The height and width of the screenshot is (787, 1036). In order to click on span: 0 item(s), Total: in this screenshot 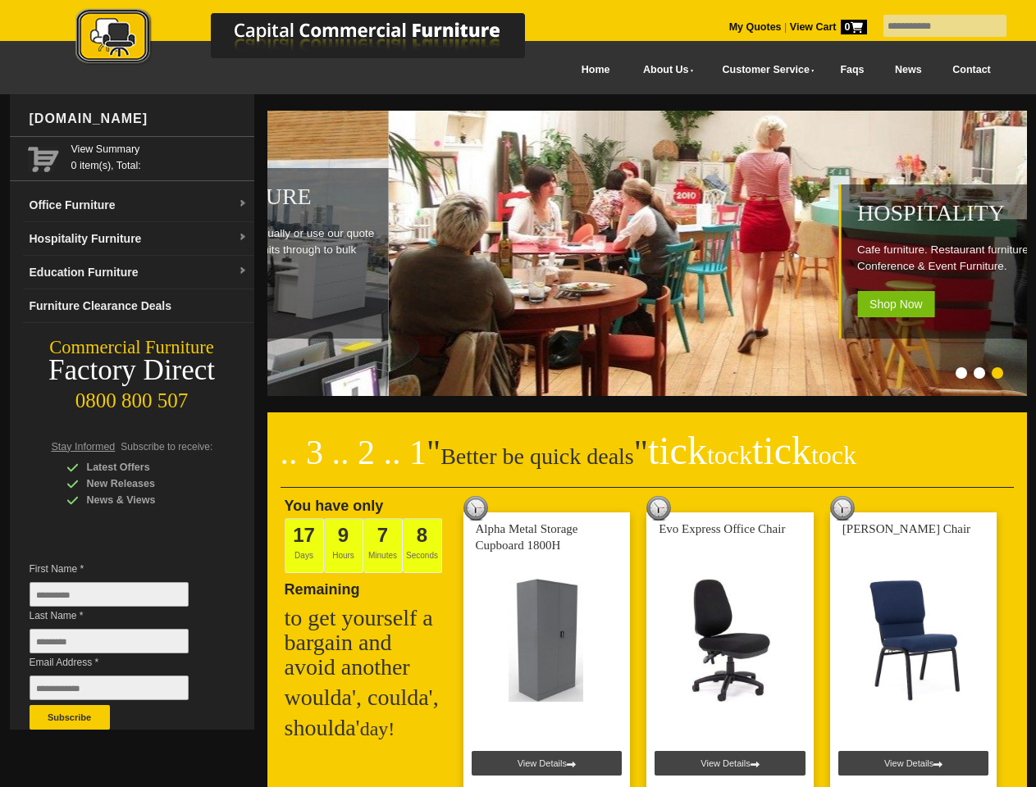, I will do `click(159, 156)`.